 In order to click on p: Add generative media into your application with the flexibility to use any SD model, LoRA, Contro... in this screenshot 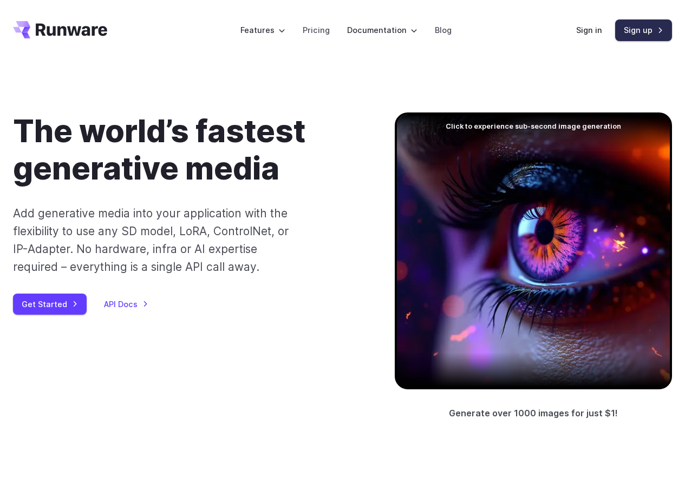, I will do `click(152, 240)`.